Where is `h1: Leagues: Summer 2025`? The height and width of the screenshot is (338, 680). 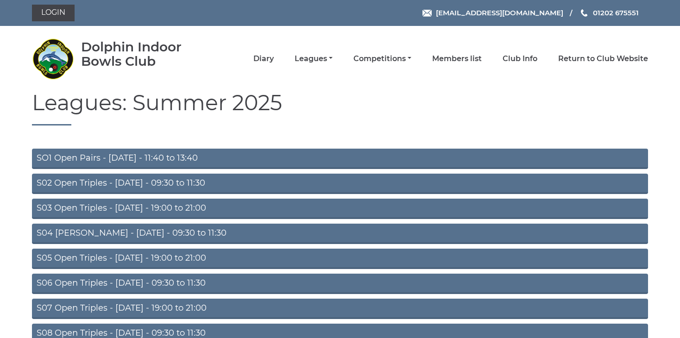
h1: Leagues: Summer 2025 is located at coordinates (340, 108).